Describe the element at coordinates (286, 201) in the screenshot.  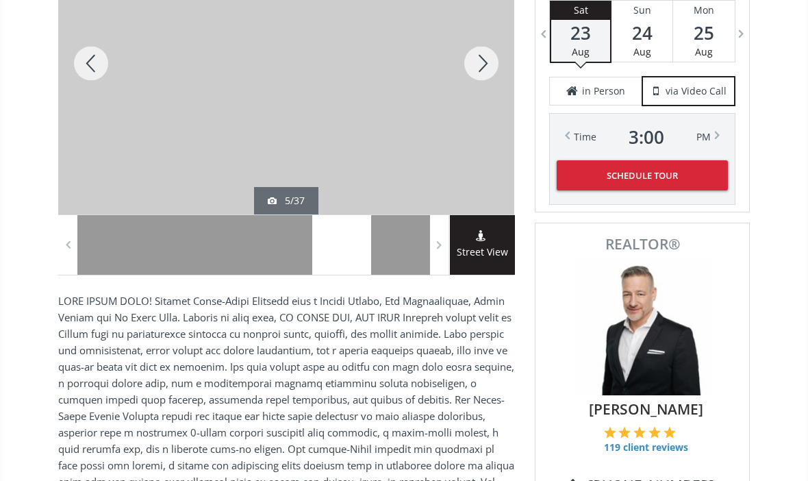
I see `div: 5/37` at that location.